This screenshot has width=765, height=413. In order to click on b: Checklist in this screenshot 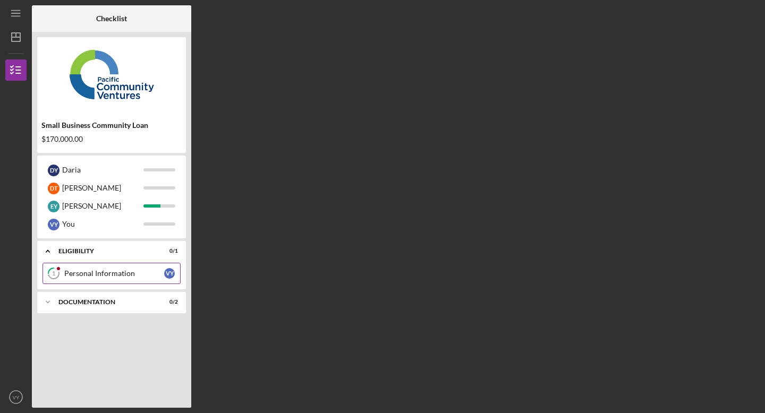, I will do `click(112, 19)`.